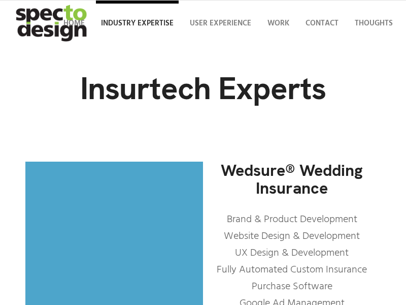  Describe the element at coordinates (322, 23) in the screenshot. I see `span: Contact` at that location.